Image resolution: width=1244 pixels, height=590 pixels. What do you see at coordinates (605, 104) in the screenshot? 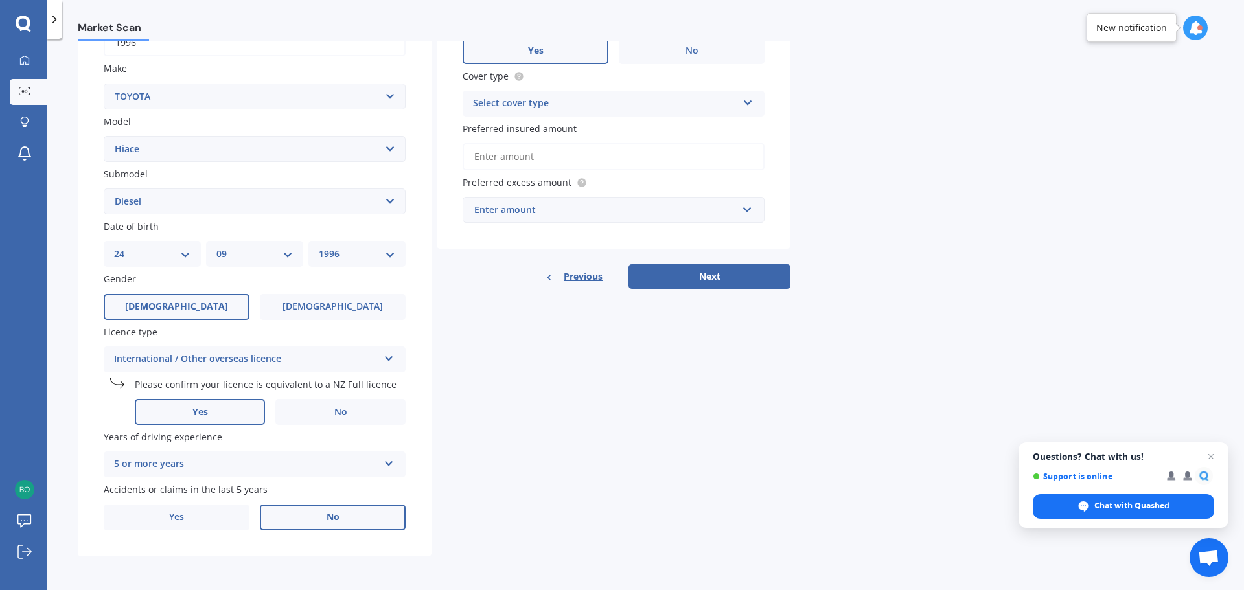
I see `div: Select cover type` at bounding box center [605, 104].